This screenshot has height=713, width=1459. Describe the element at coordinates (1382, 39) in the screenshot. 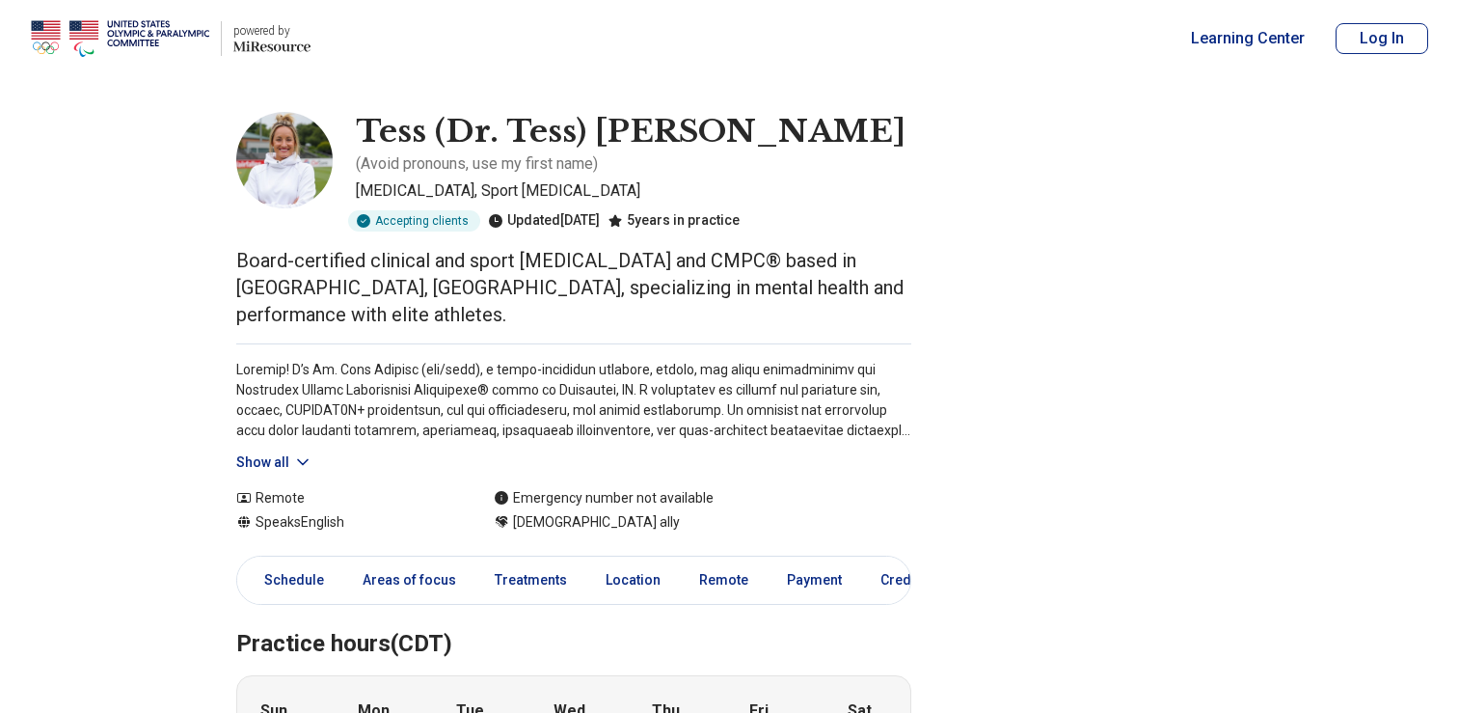

I see `button: Log In` at that location.